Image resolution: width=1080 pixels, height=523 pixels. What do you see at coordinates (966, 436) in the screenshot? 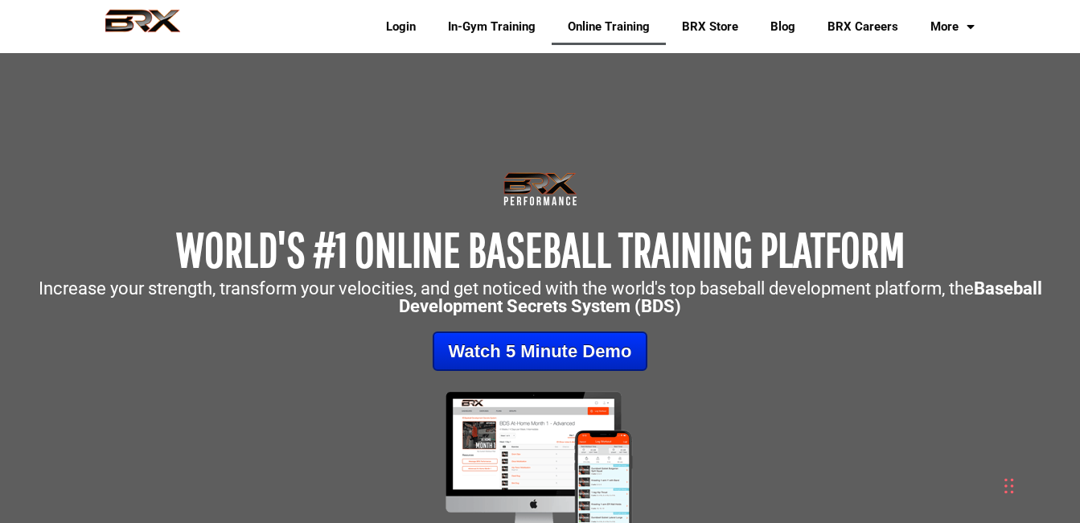
I see `div: Chat Widget` at bounding box center [966, 436].